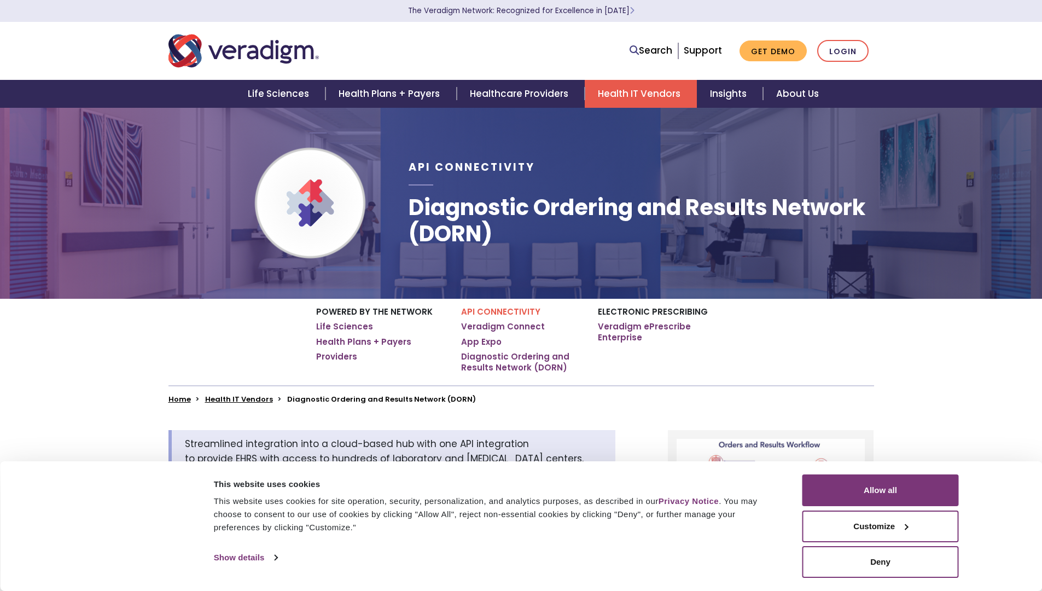 The width and height of the screenshot is (1042, 591). Describe the element at coordinates (880, 562) in the screenshot. I see `button: Deny` at that location.